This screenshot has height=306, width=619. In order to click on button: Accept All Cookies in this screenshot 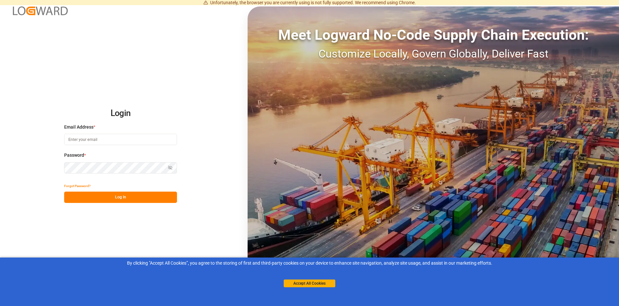, I will do `click(310, 283)`.